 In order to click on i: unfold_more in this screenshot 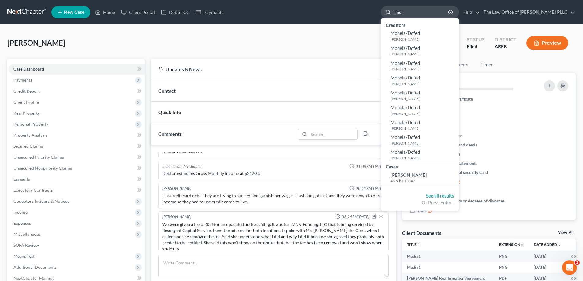, I will do `click(522, 245)`.